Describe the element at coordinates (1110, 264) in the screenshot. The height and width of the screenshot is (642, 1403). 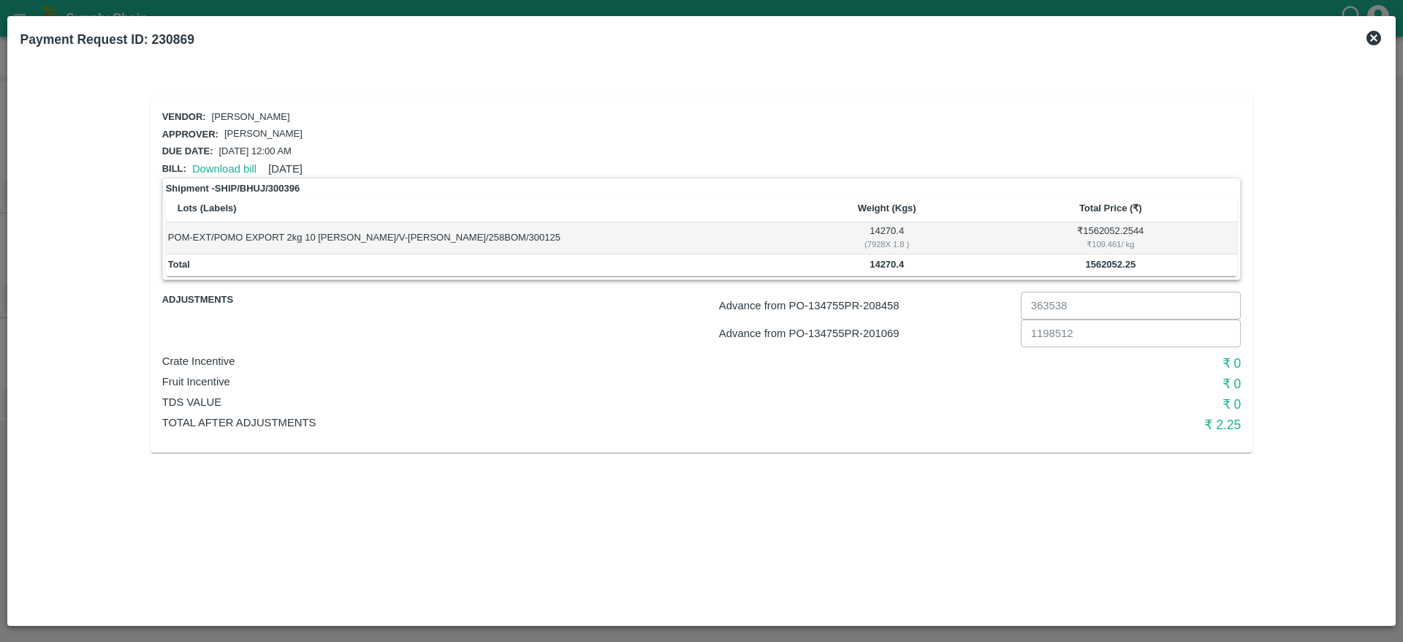
I see `b: 1562052.25` at that location.